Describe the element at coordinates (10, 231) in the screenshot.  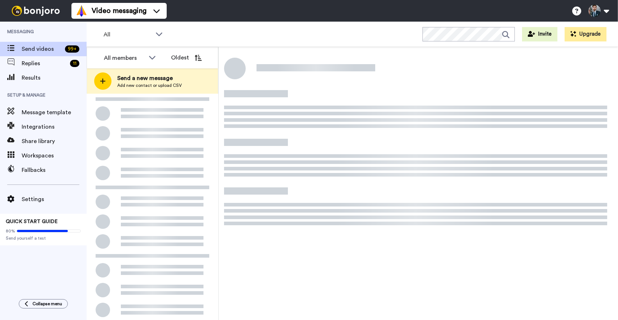
I see `span: 80%` at that location.